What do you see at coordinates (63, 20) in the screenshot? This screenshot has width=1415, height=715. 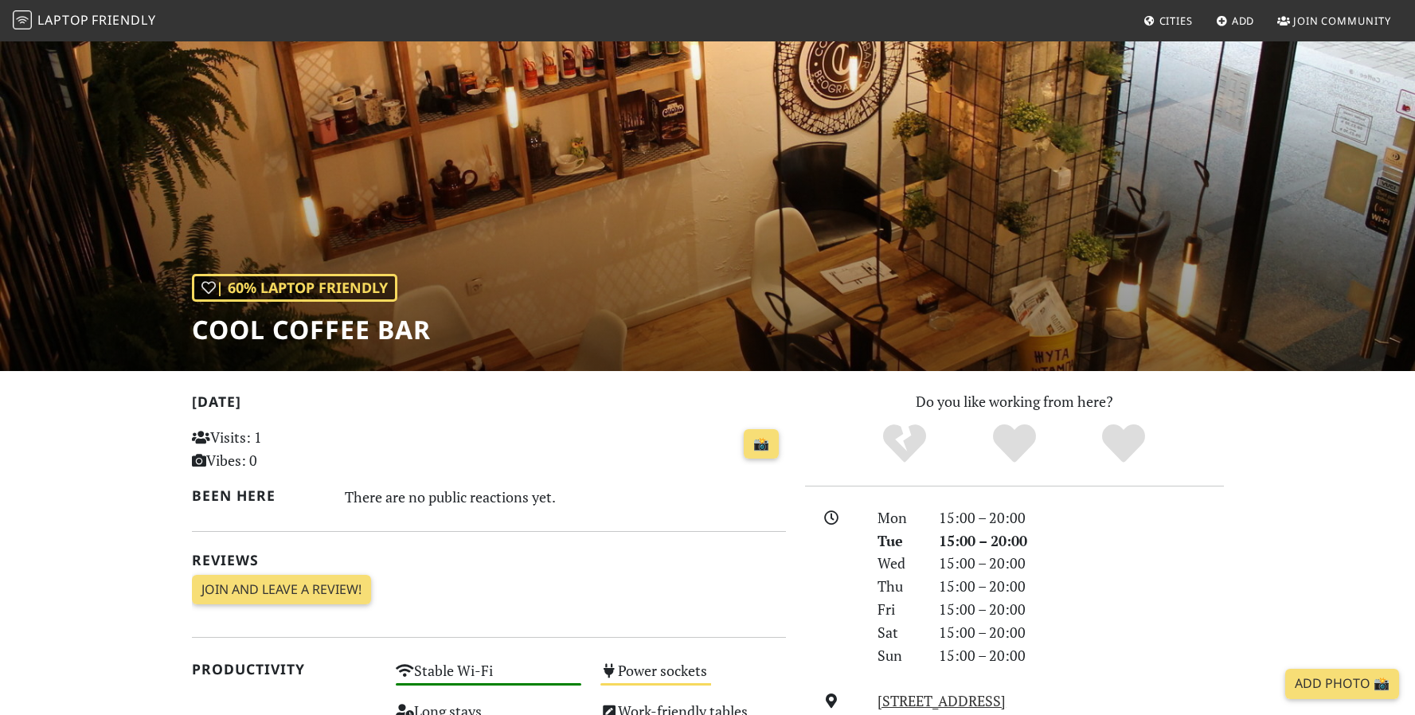 I see `span: Laptop` at bounding box center [63, 20].